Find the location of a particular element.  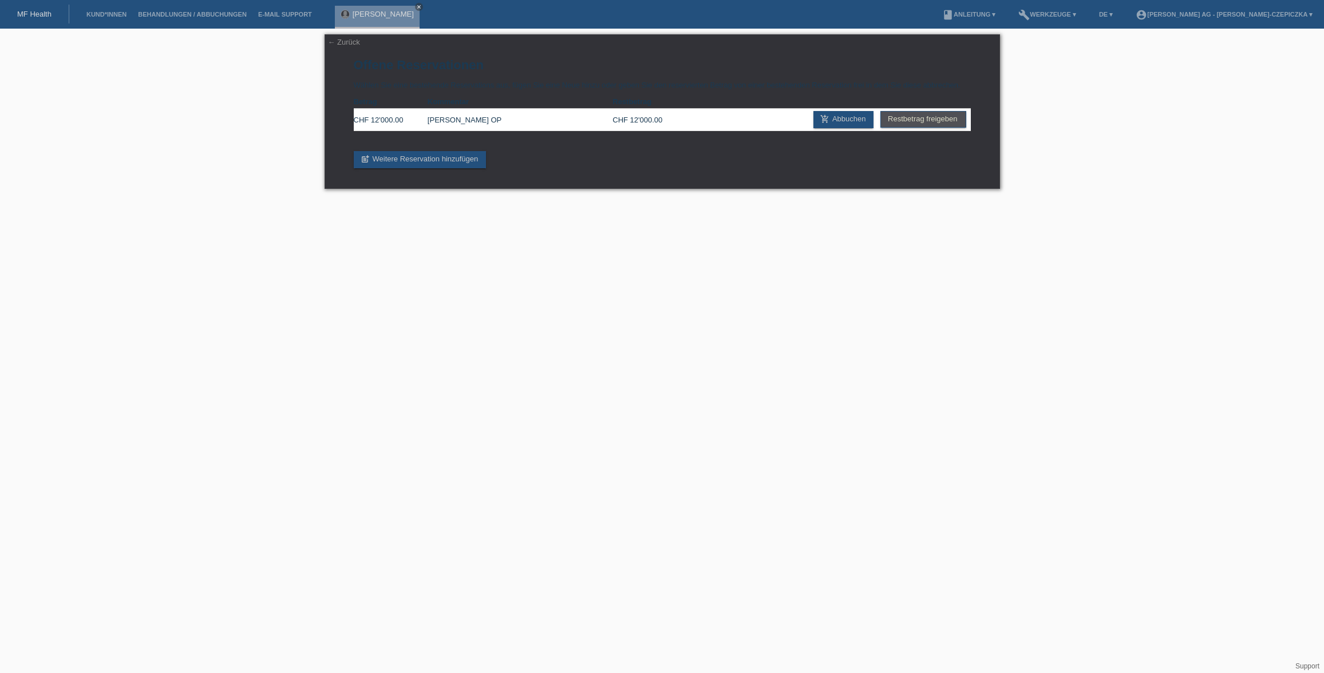

a: DE ▾ is located at coordinates (1106, 14).